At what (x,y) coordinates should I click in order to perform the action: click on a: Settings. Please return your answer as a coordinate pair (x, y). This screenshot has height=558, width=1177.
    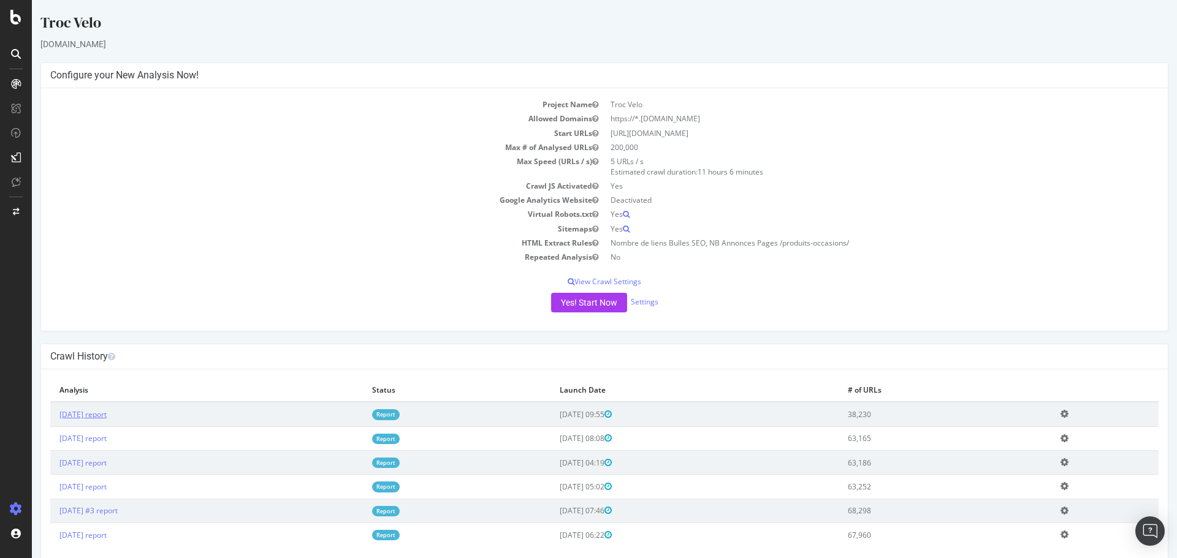
    Looking at the image, I should click on (612, 302).